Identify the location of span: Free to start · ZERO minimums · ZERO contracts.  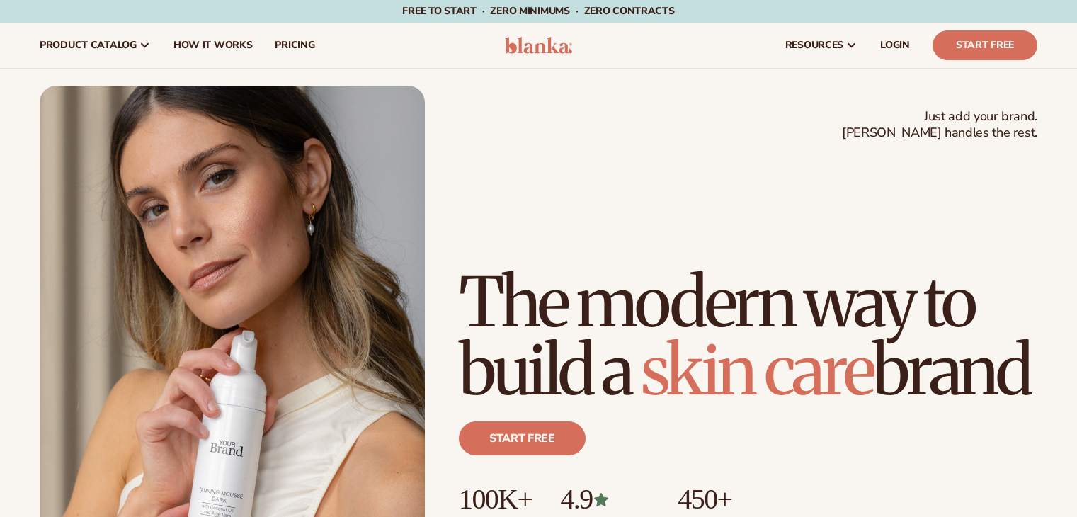
(538, 11).